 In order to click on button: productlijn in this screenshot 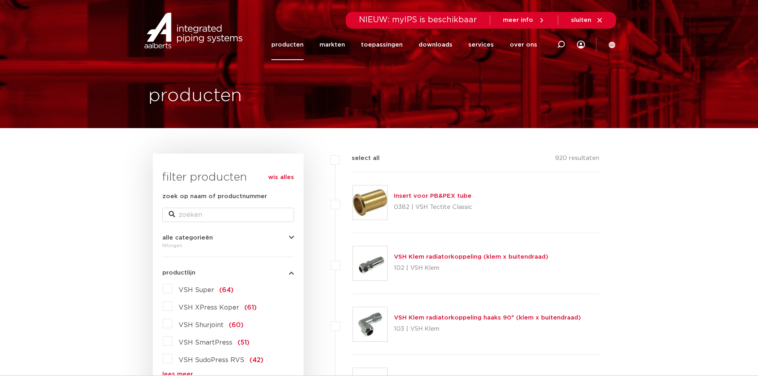, I will do `click(228, 272)`.